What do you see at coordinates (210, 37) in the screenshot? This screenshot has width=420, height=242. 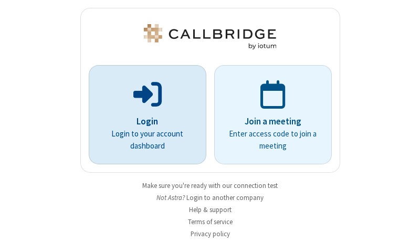 I see `img: Astra` at bounding box center [210, 37].